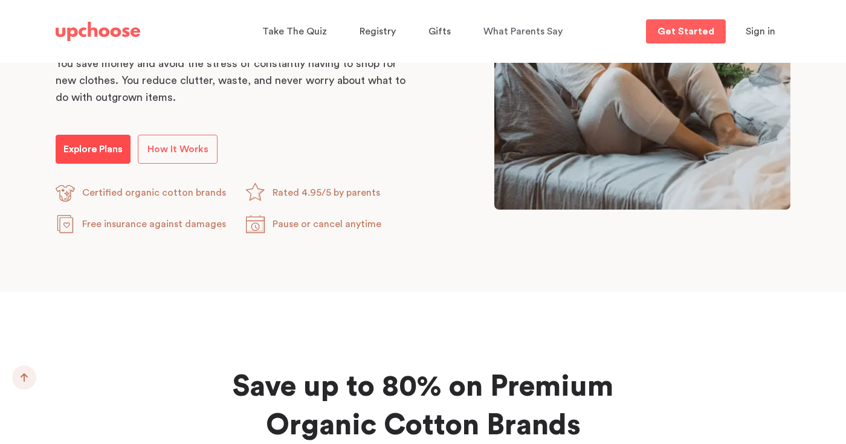 The height and width of the screenshot is (444, 846). Describe the element at coordinates (326, 193) in the screenshot. I see `span: Rated 4.95/5 by parents` at that location.